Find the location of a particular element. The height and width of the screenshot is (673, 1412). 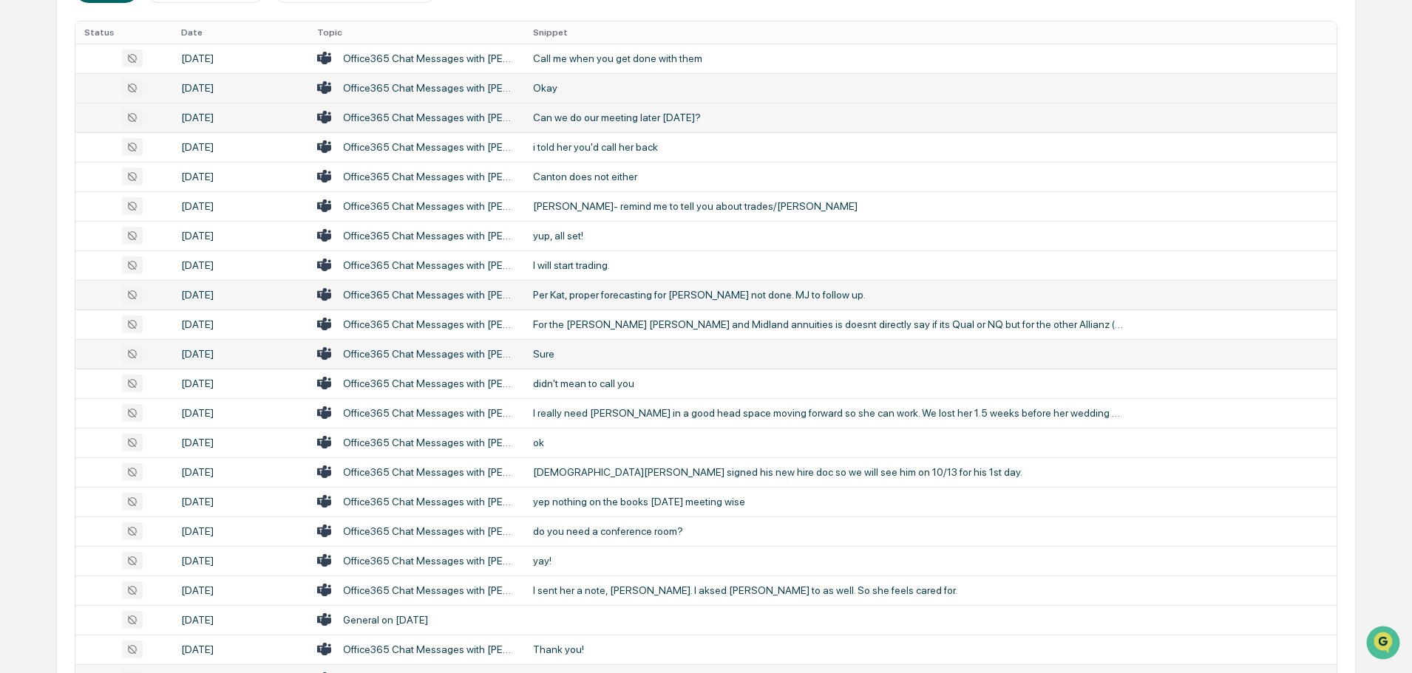

div: Canton does not either is located at coordinates (829, 177).